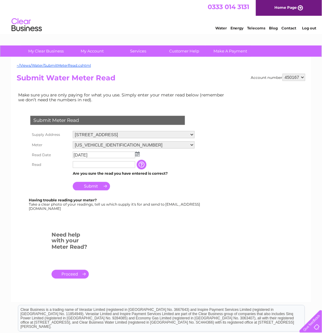  Describe the element at coordinates (50, 135) in the screenshot. I see `th: Supply Address` at that location.